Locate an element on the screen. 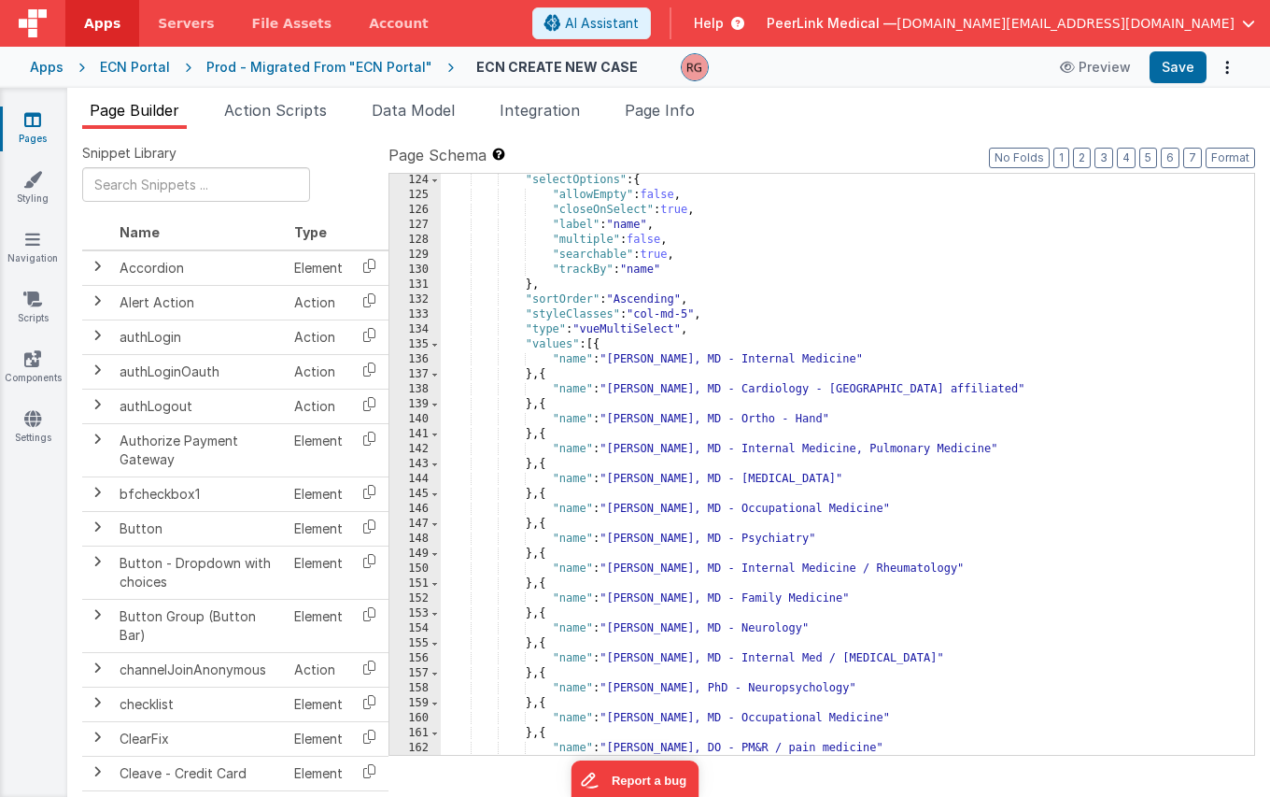  div: 160 is located at coordinates (415, 718).